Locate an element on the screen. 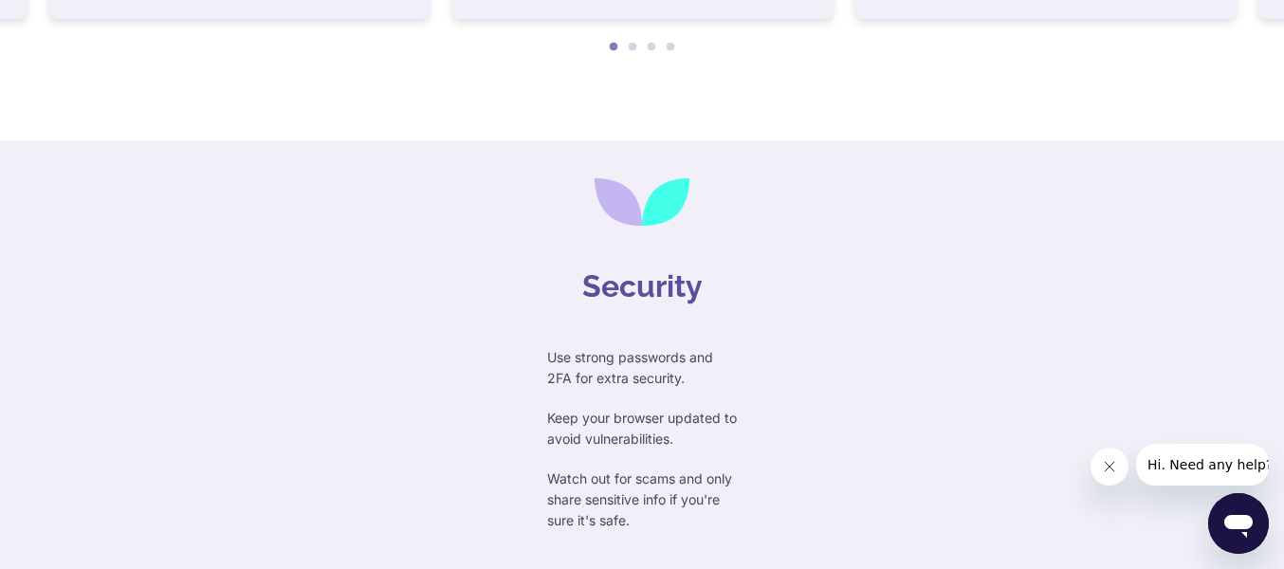 The image size is (1284, 569). button: 3 is located at coordinates (651, 47).